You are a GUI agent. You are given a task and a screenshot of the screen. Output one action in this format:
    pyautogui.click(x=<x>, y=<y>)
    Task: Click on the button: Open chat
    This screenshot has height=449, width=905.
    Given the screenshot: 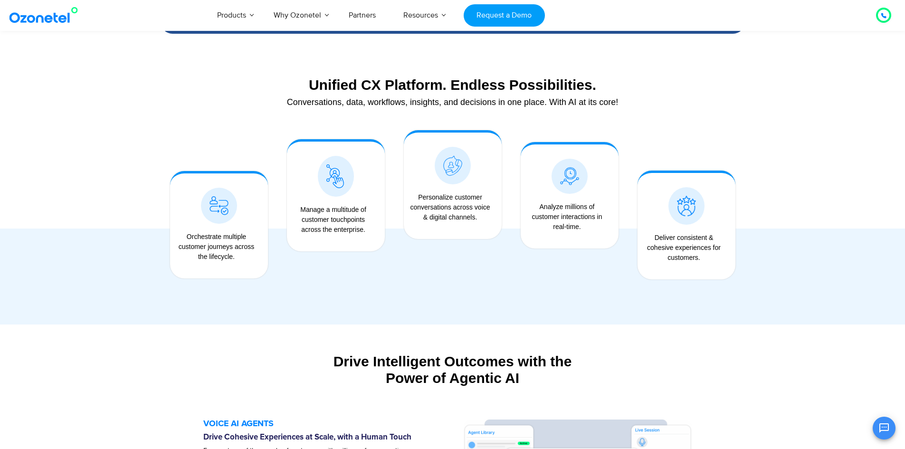 What is the action you would take?
    pyautogui.click(x=884, y=428)
    